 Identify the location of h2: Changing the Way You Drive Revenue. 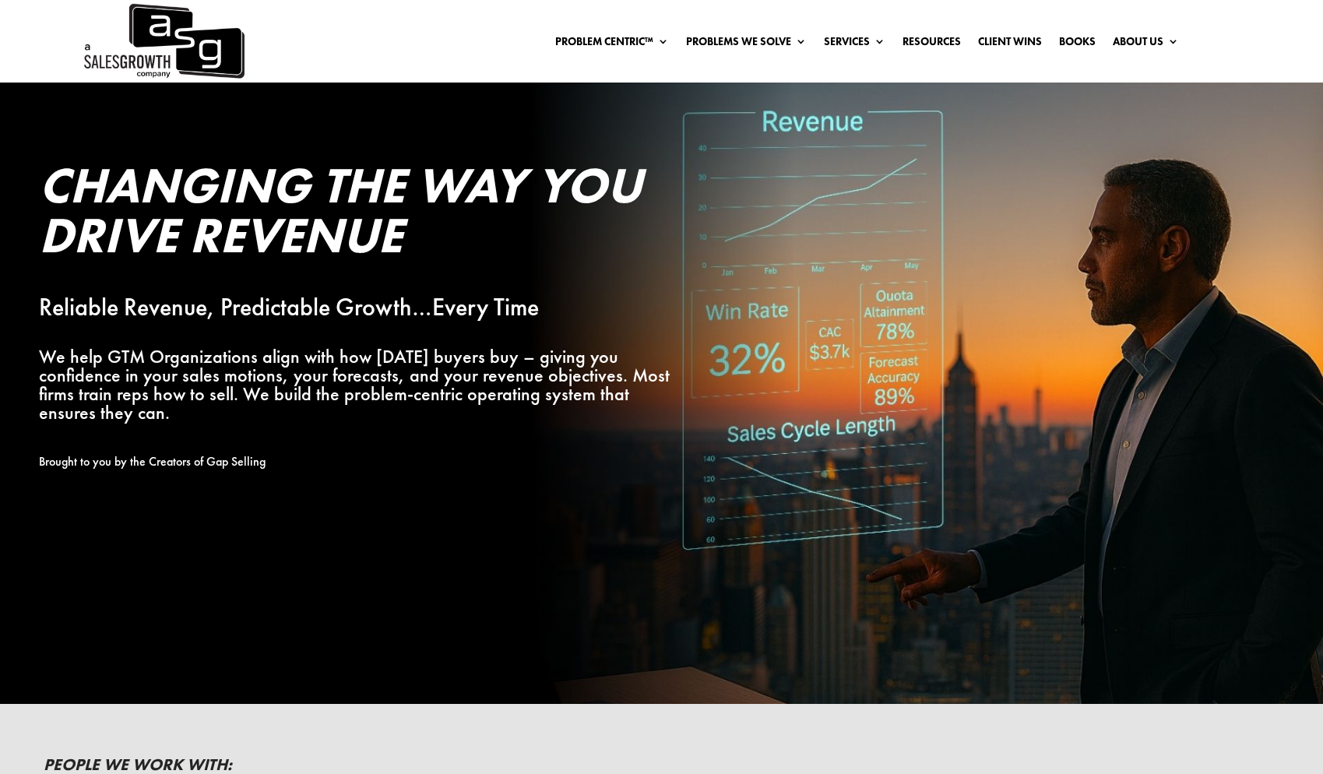
(361, 214).